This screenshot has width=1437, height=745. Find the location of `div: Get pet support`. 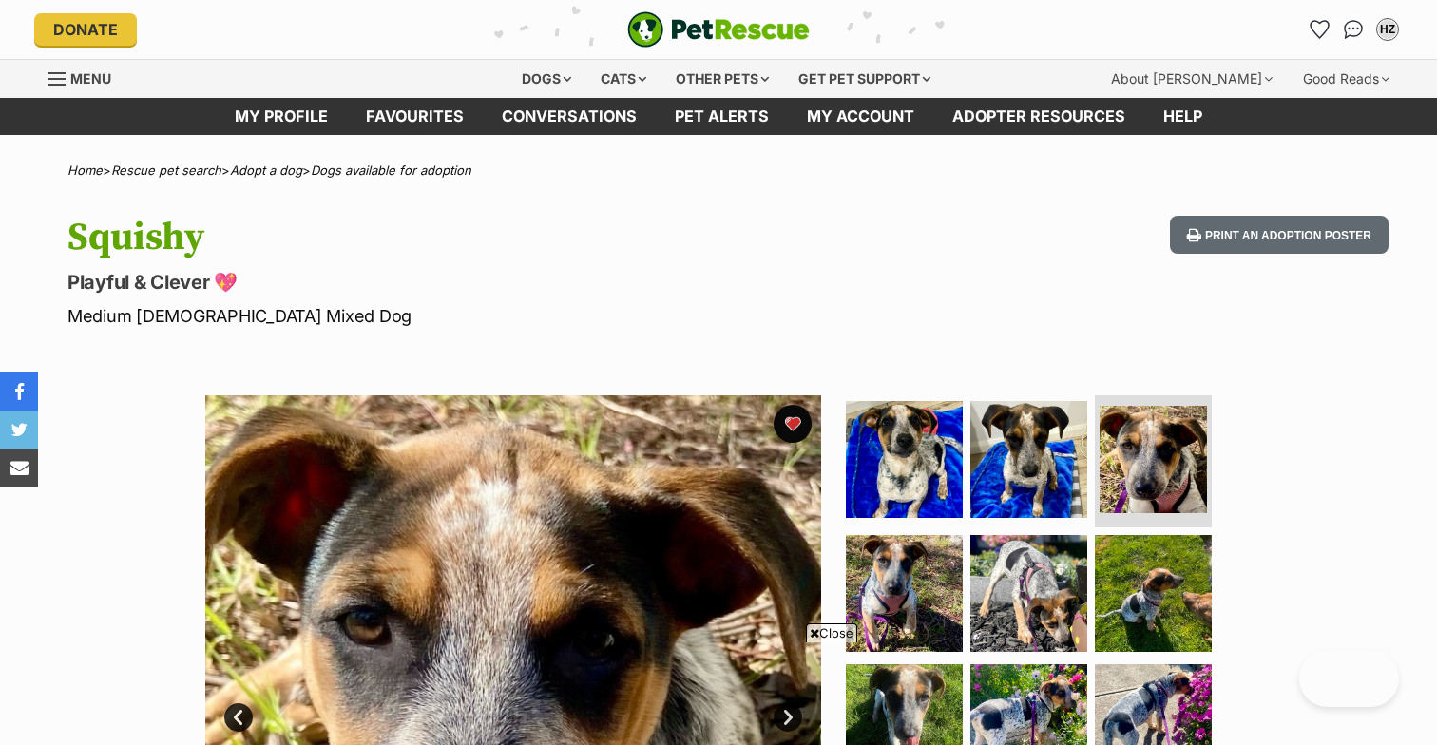

div: Get pet support is located at coordinates (864, 79).